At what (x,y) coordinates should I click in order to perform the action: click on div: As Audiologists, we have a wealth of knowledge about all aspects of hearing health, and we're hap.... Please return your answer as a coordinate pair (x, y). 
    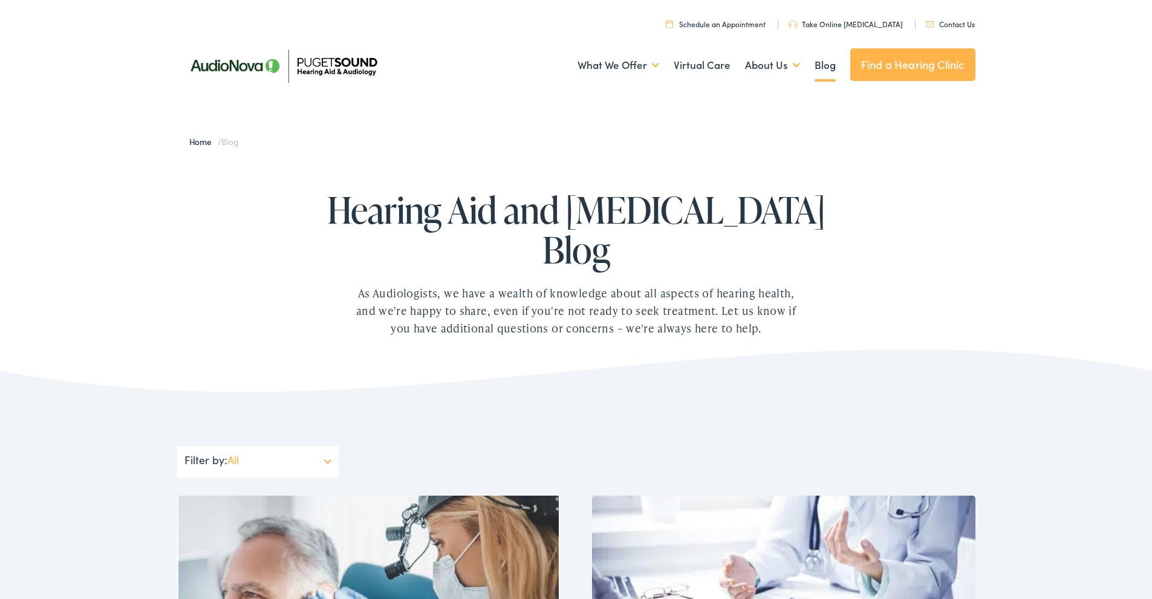
    Looking at the image, I should click on (576, 311).